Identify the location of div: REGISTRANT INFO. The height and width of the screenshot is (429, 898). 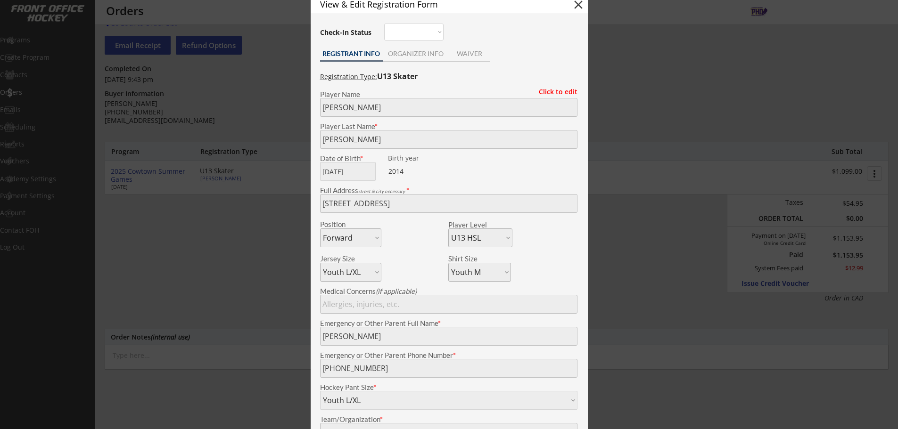
(351, 54).